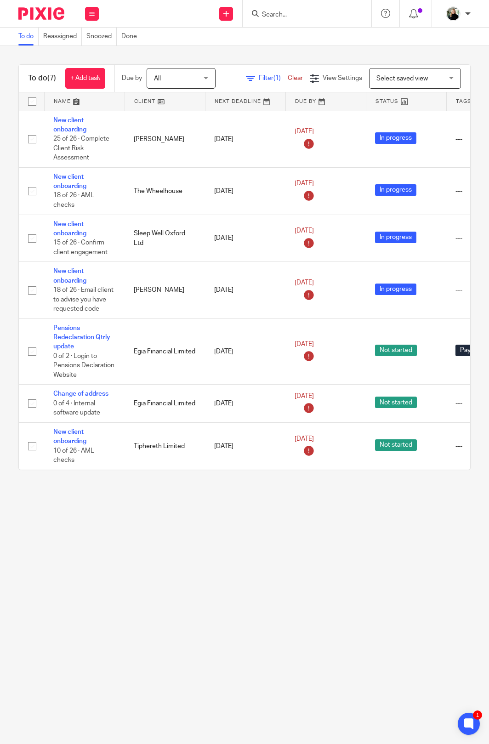 The height and width of the screenshot is (744, 489). Describe the element at coordinates (63, 36) in the screenshot. I see `a: Reassigned` at that location.